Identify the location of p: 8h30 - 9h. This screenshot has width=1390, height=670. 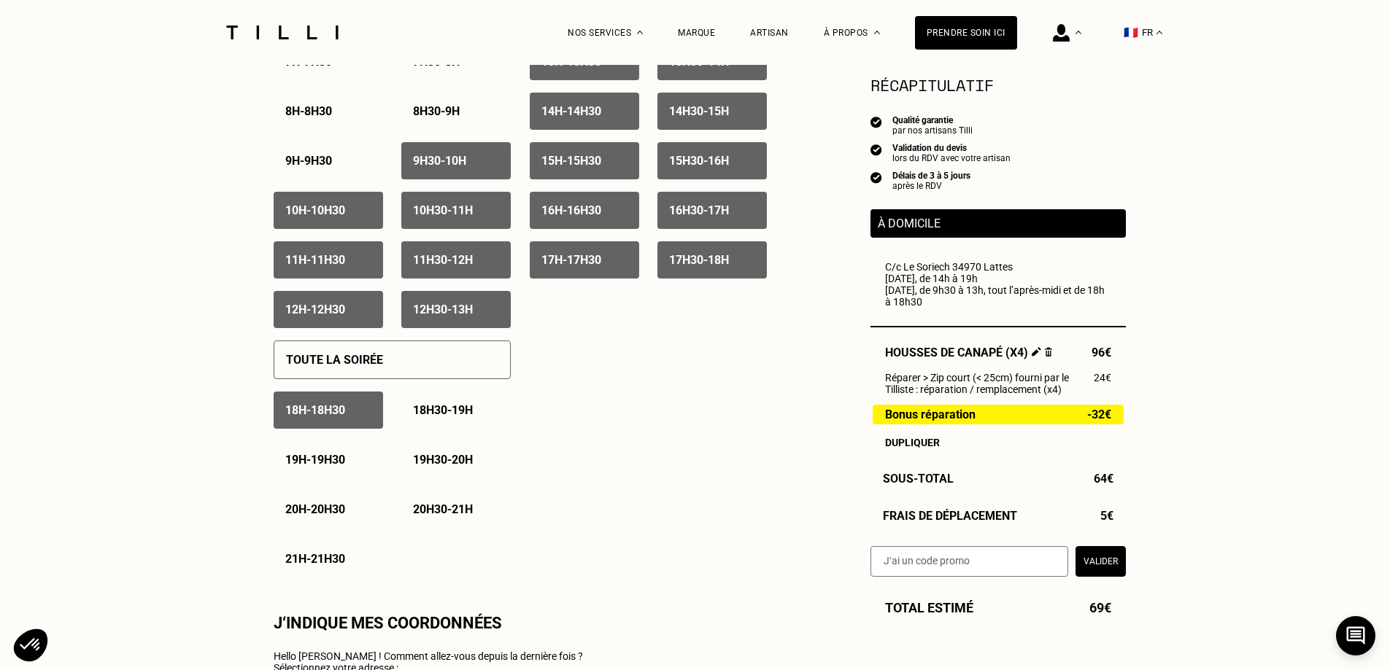
(436, 111).